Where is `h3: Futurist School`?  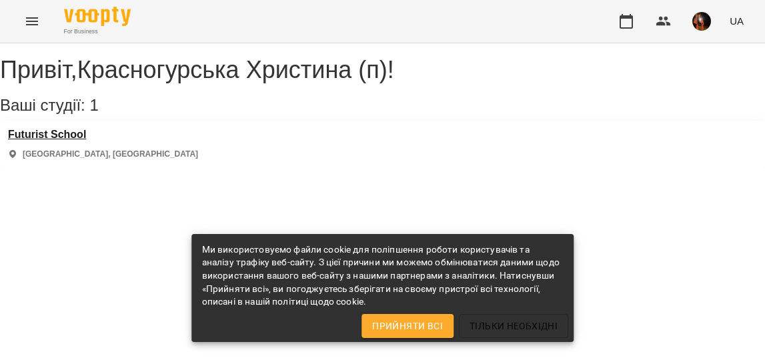 h3: Futurist School is located at coordinates (103, 135).